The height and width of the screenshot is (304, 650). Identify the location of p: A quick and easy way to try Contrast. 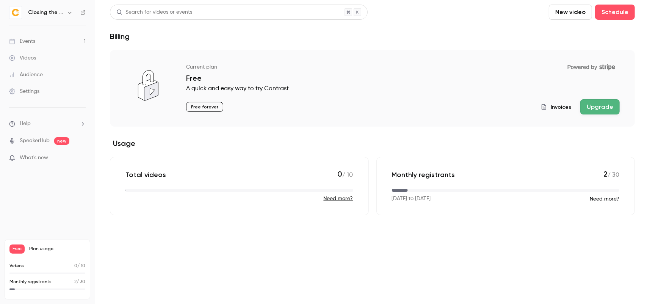
(403, 89).